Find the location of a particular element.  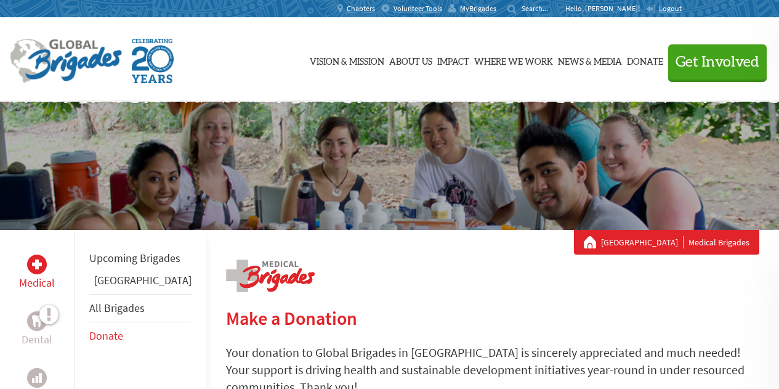

a: About Us is located at coordinates (411, 60).